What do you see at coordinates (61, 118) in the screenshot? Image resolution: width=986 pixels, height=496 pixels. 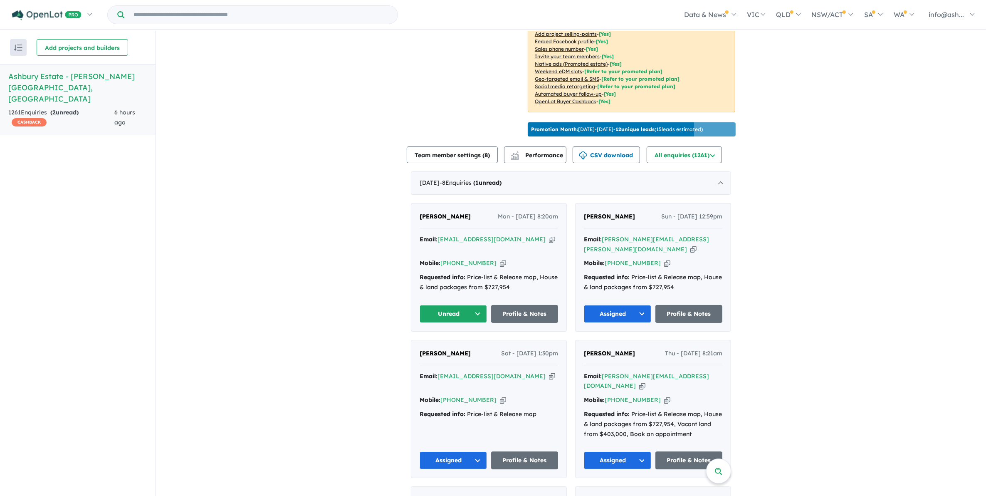 I see `div: 1261 Enquir ies` at bounding box center [61, 118].